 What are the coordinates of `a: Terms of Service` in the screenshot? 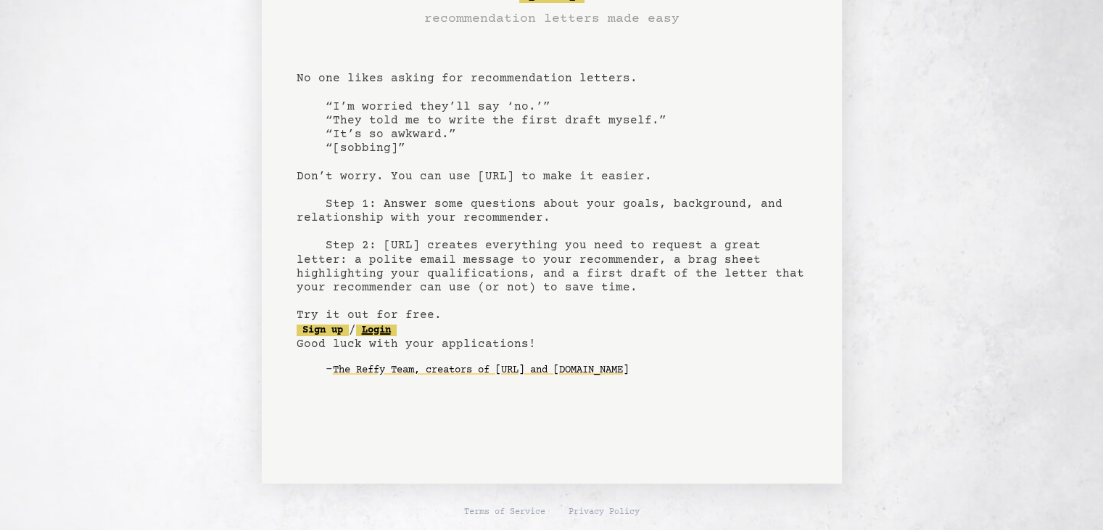 It's located at (505, 512).